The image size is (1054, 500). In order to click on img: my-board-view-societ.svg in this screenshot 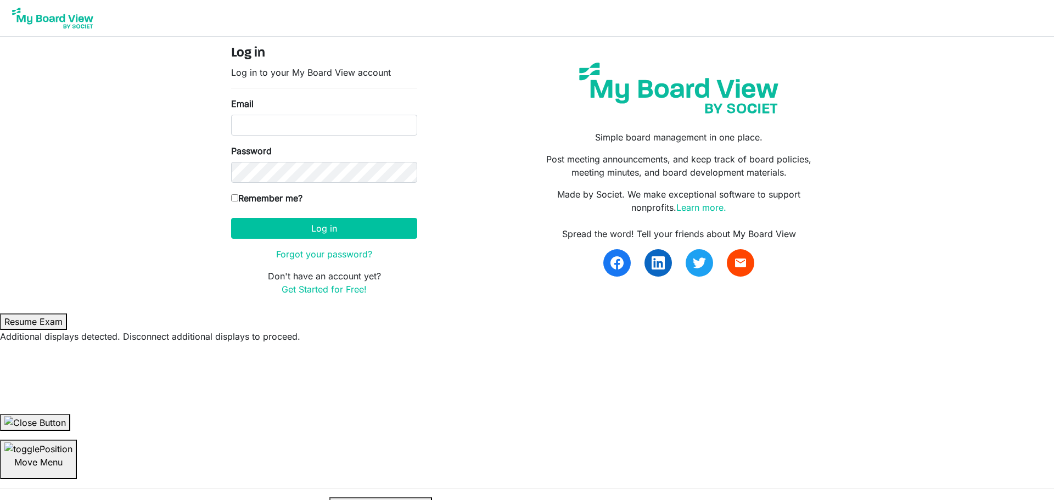, I will do `click(679, 88)`.